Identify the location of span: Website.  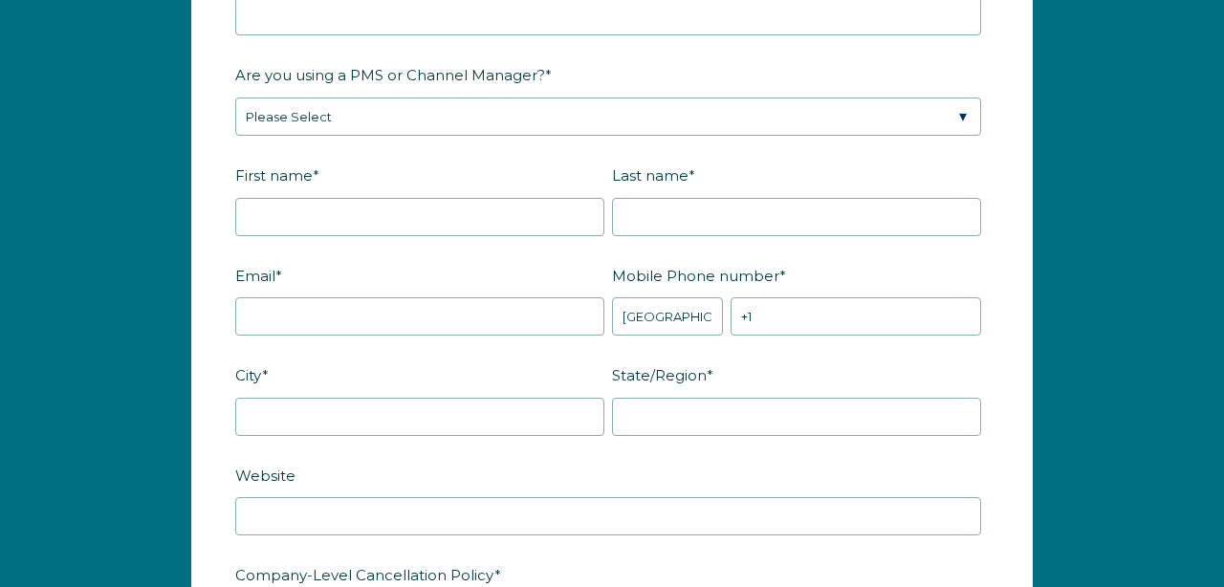
(265, 475).